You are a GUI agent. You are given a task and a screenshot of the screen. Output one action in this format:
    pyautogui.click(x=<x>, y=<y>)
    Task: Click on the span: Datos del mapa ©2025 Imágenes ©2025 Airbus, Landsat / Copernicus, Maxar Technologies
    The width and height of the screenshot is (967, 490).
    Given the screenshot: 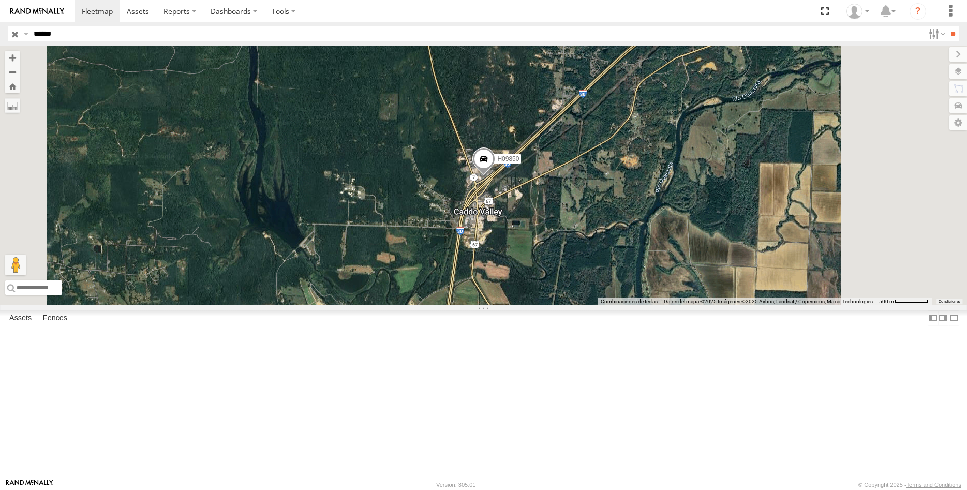 What is the action you would take?
    pyautogui.click(x=769, y=301)
    